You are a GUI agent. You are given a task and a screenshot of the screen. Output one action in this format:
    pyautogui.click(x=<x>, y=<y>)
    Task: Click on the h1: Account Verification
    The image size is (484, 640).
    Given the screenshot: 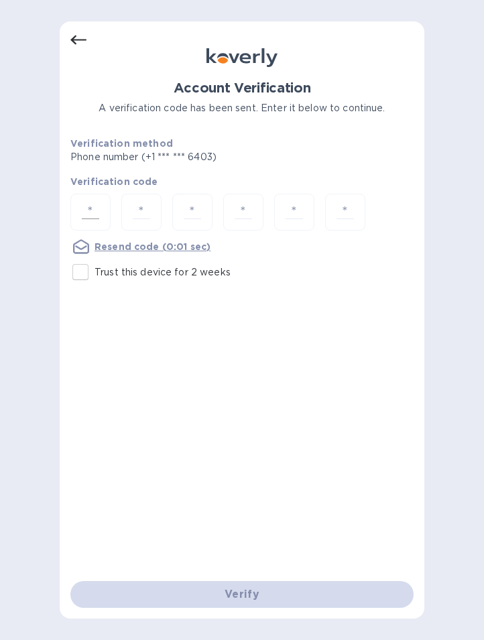 What is the action you would take?
    pyautogui.click(x=242, y=88)
    